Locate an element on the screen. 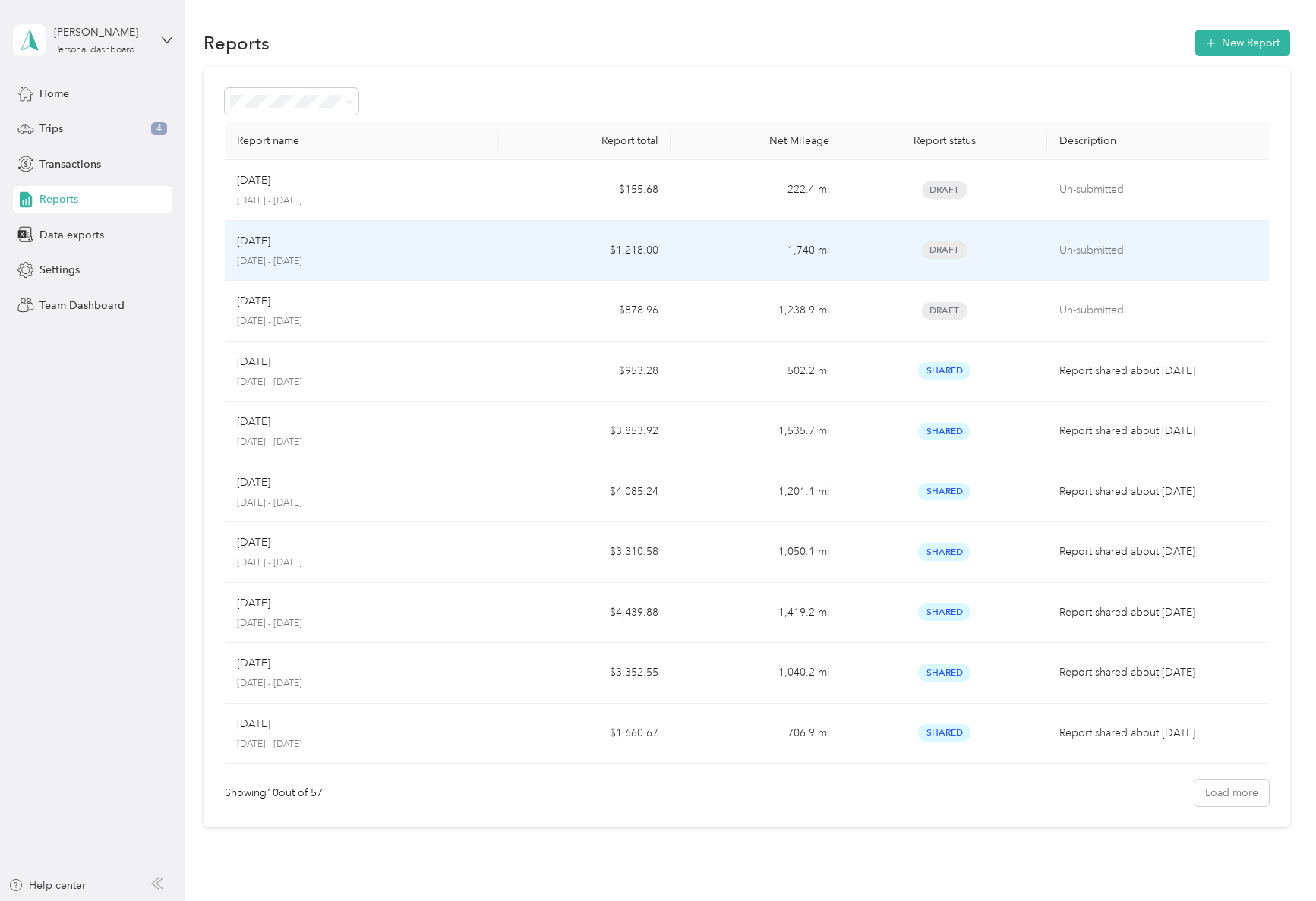 Image resolution: width=1316 pixels, height=901 pixels. td: $878.96 is located at coordinates (585, 311).